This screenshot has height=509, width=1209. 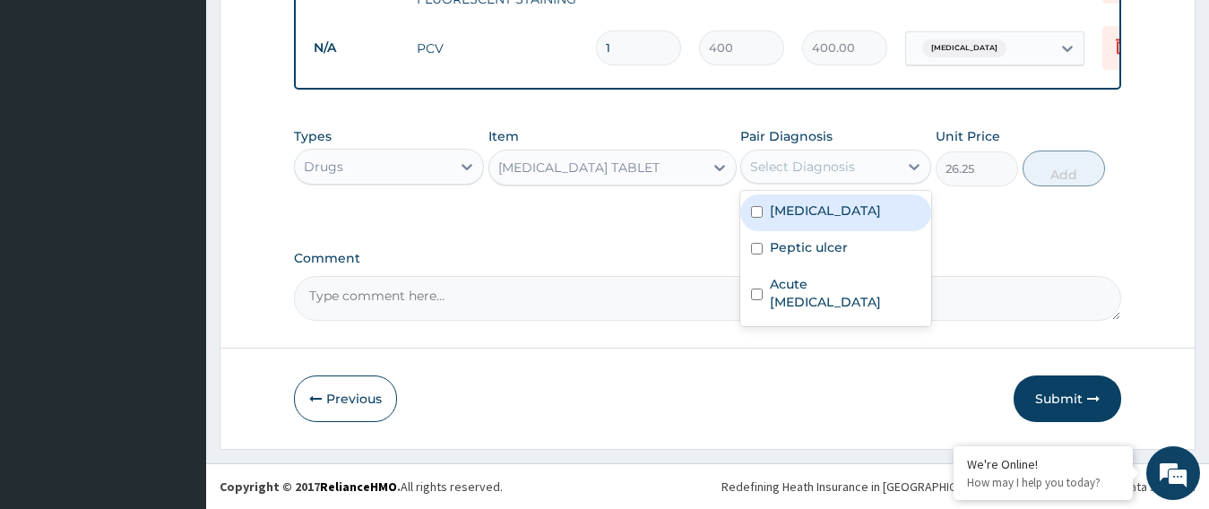 I want to click on label: Unit Price, so click(x=968, y=136).